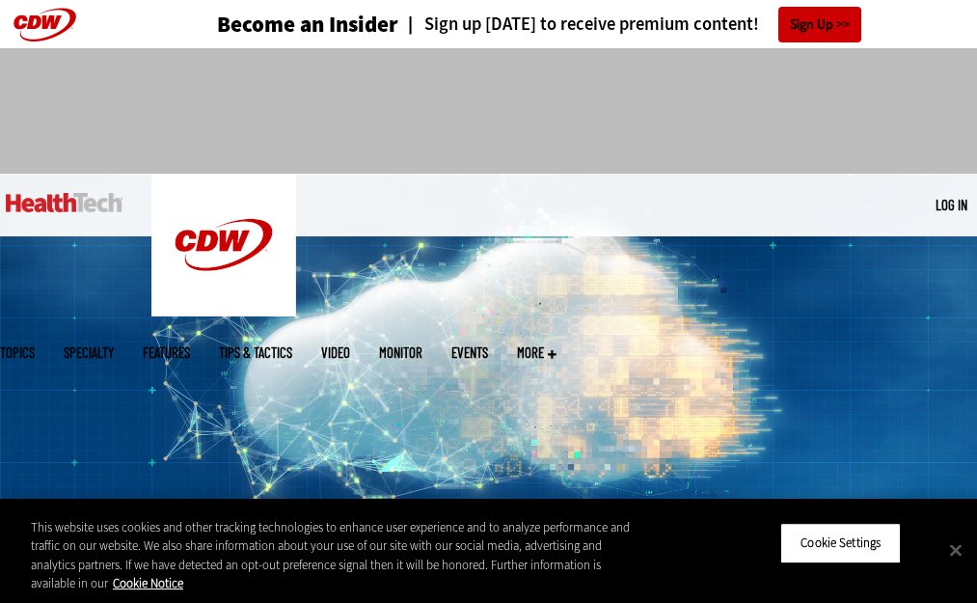 The height and width of the screenshot is (603, 977). What do you see at coordinates (400, 352) in the screenshot?
I see `a: MonITor` at bounding box center [400, 352].